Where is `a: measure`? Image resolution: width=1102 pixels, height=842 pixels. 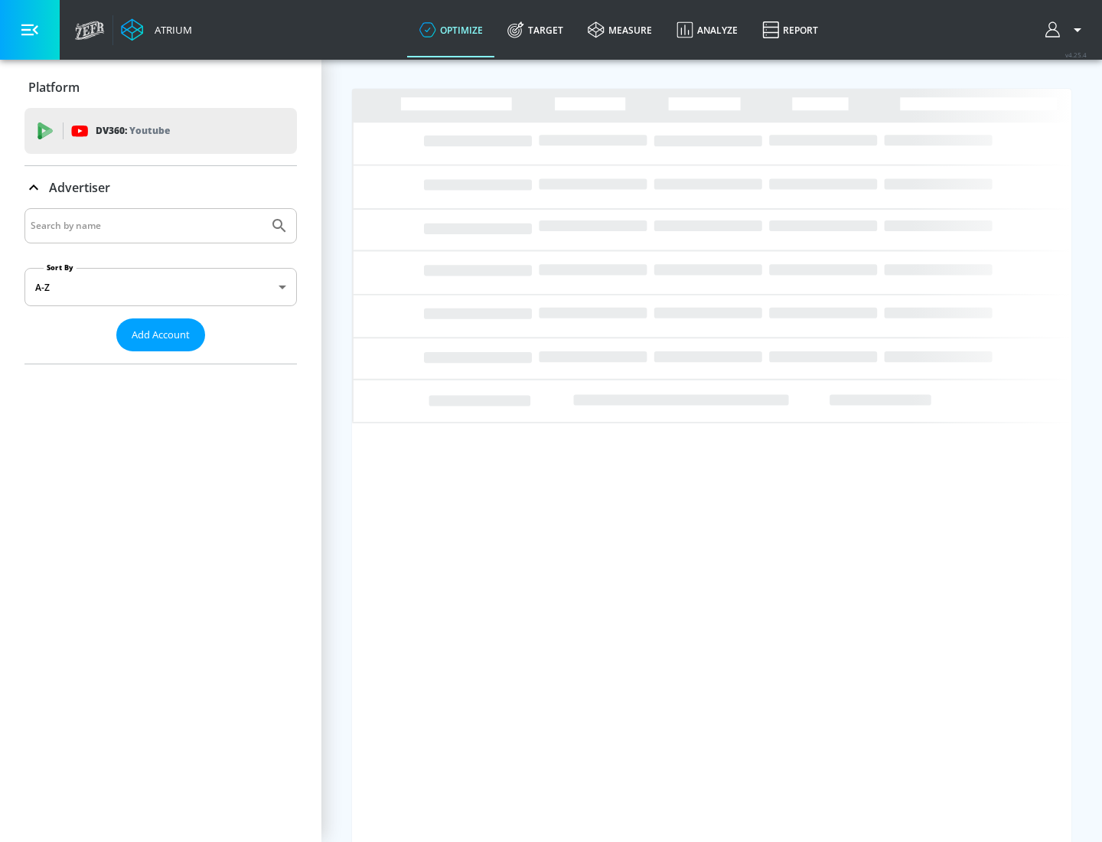 a: measure is located at coordinates (620, 30).